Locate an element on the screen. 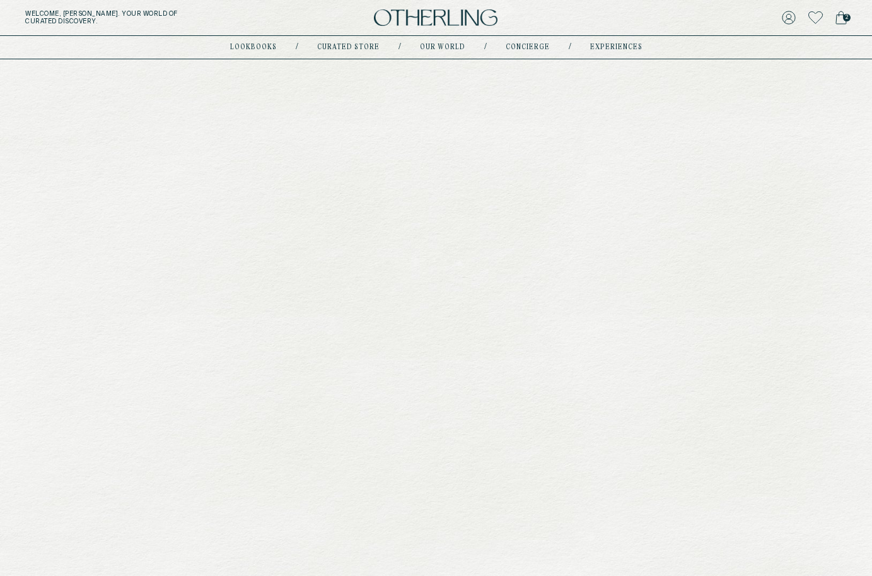 The width and height of the screenshot is (872, 576). a: 2 is located at coordinates (841, 18).